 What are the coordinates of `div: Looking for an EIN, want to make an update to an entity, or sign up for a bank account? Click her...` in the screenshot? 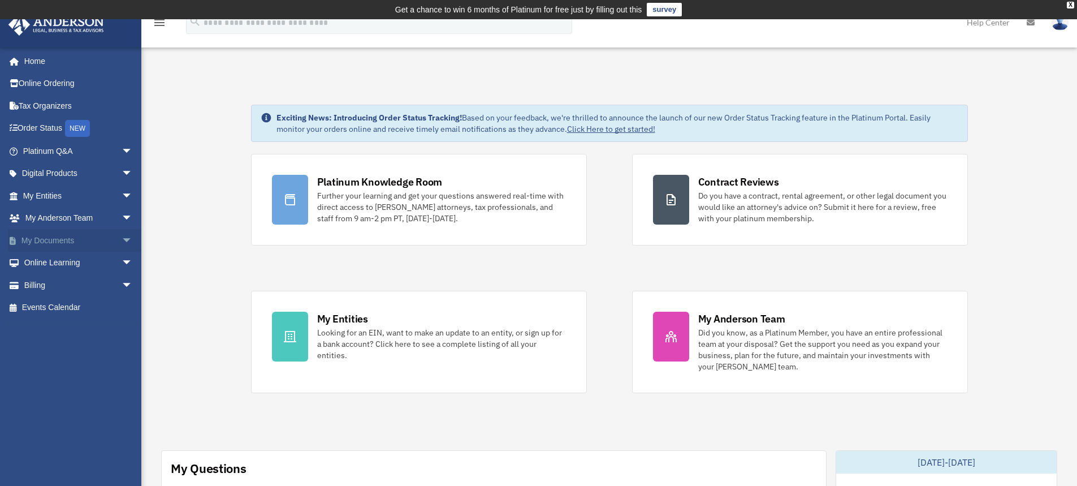 It's located at (442, 344).